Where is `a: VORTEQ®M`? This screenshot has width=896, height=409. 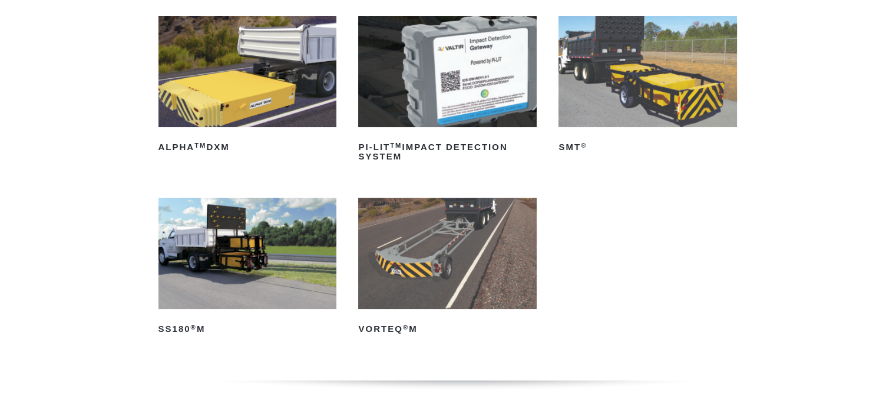
a: VORTEQ®M is located at coordinates (447, 268).